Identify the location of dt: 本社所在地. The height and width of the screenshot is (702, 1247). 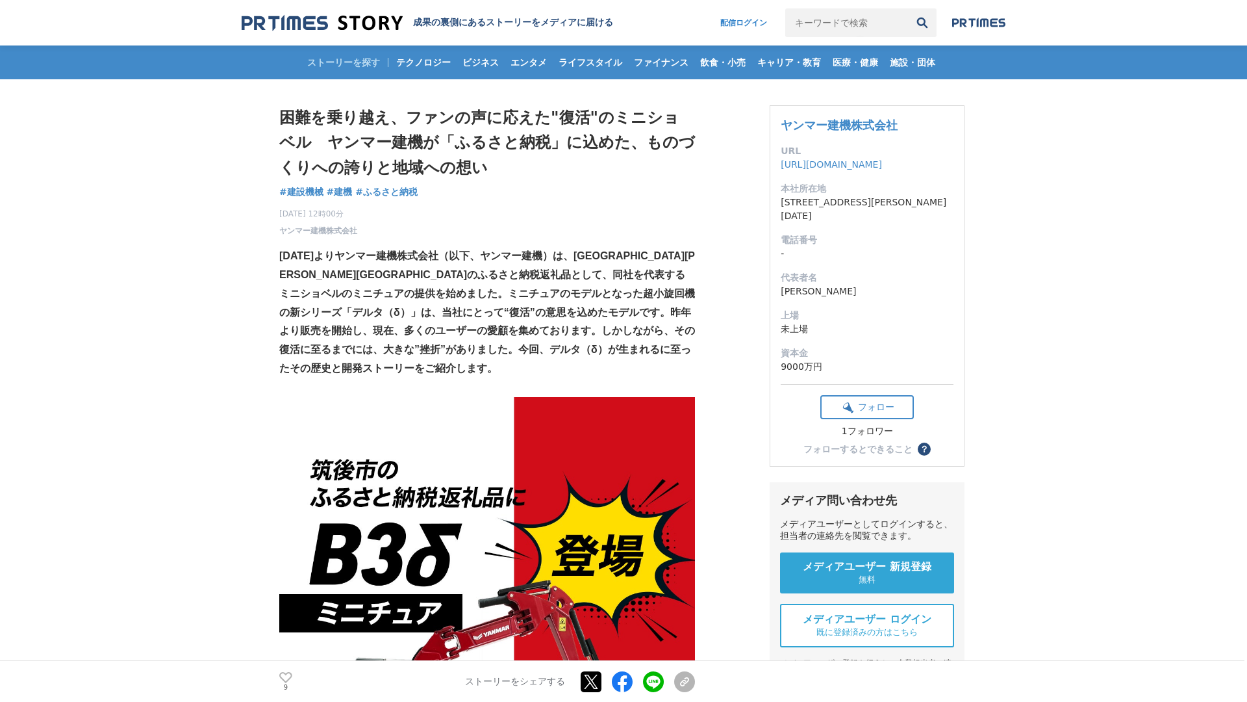
(867, 188).